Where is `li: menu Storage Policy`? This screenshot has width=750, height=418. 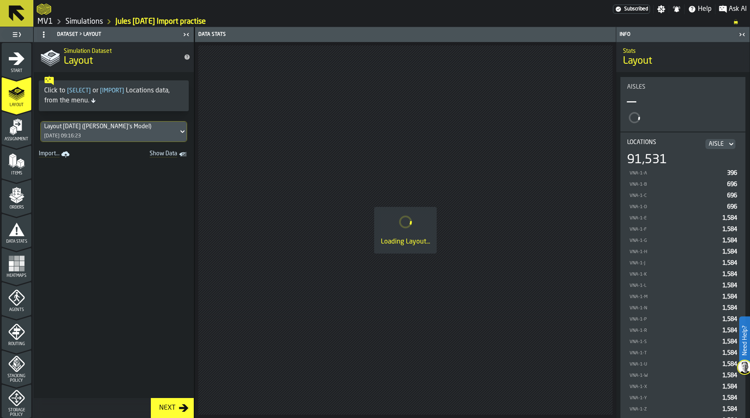
li: menu Storage Policy is located at coordinates (16, 401).